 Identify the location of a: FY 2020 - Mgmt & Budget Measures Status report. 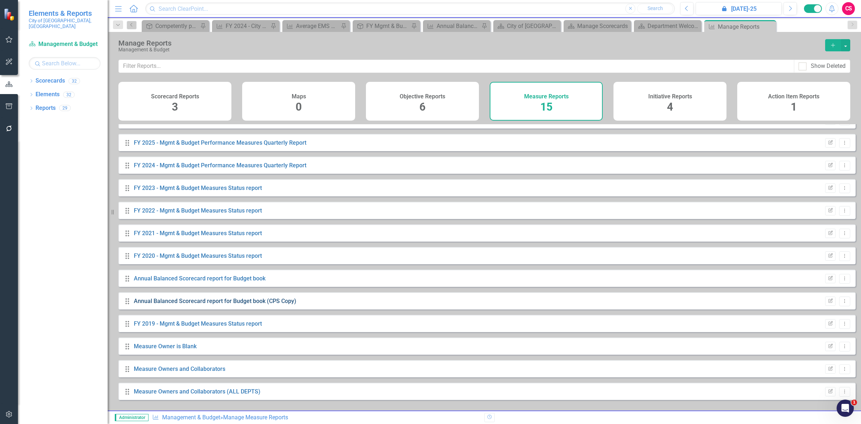
(198, 255).